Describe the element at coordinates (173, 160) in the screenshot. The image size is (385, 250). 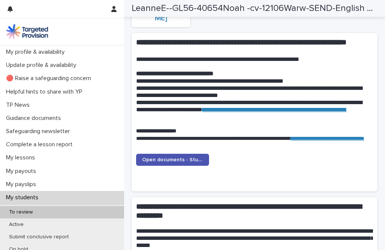
I see `span: Open documents - Student 1` at that location.